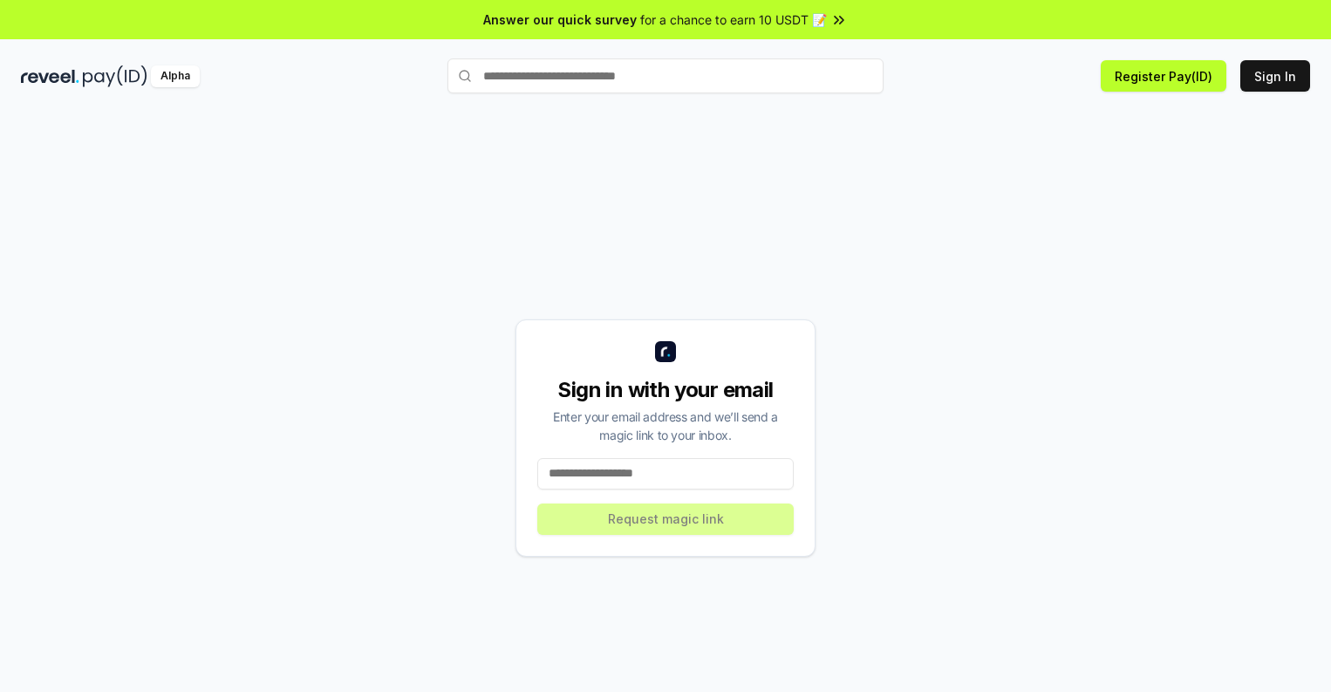  What do you see at coordinates (1275, 76) in the screenshot?
I see `button: Sign In` at bounding box center [1275, 76].